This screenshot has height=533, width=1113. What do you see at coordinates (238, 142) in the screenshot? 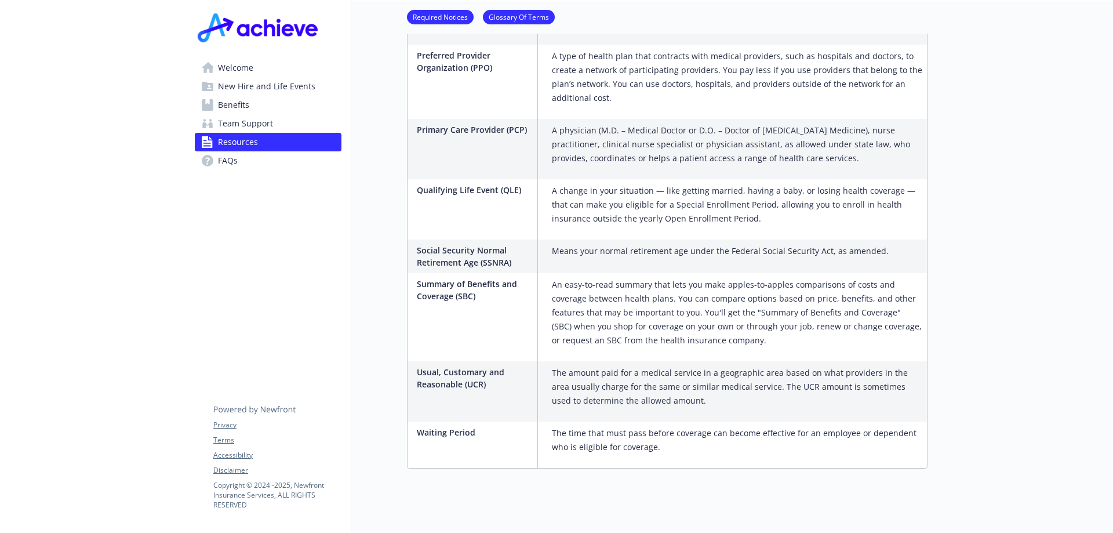
I see `span: Resources` at bounding box center [238, 142].